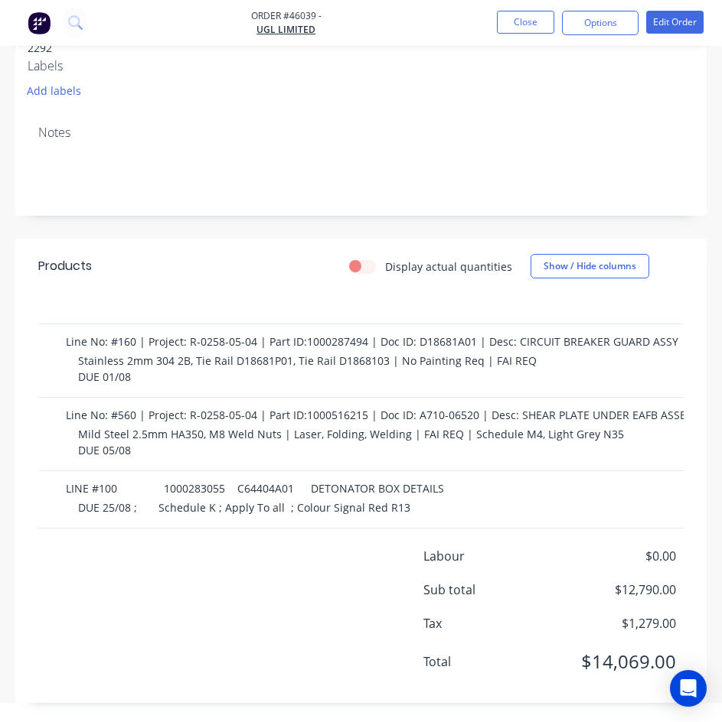  I want to click on label: Display actual quantities, so click(448, 266).